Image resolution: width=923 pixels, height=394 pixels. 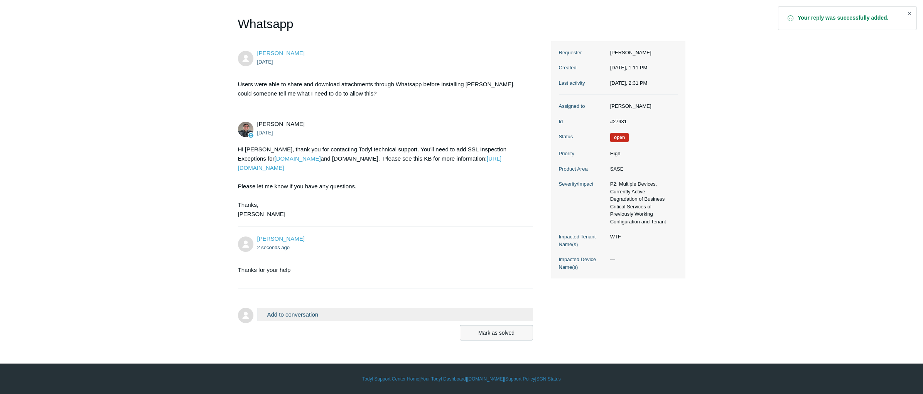 What do you see at coordinates (582, 106) in the screenshot?
I see `dt: Assigned to` at bounding box center [582, 106].